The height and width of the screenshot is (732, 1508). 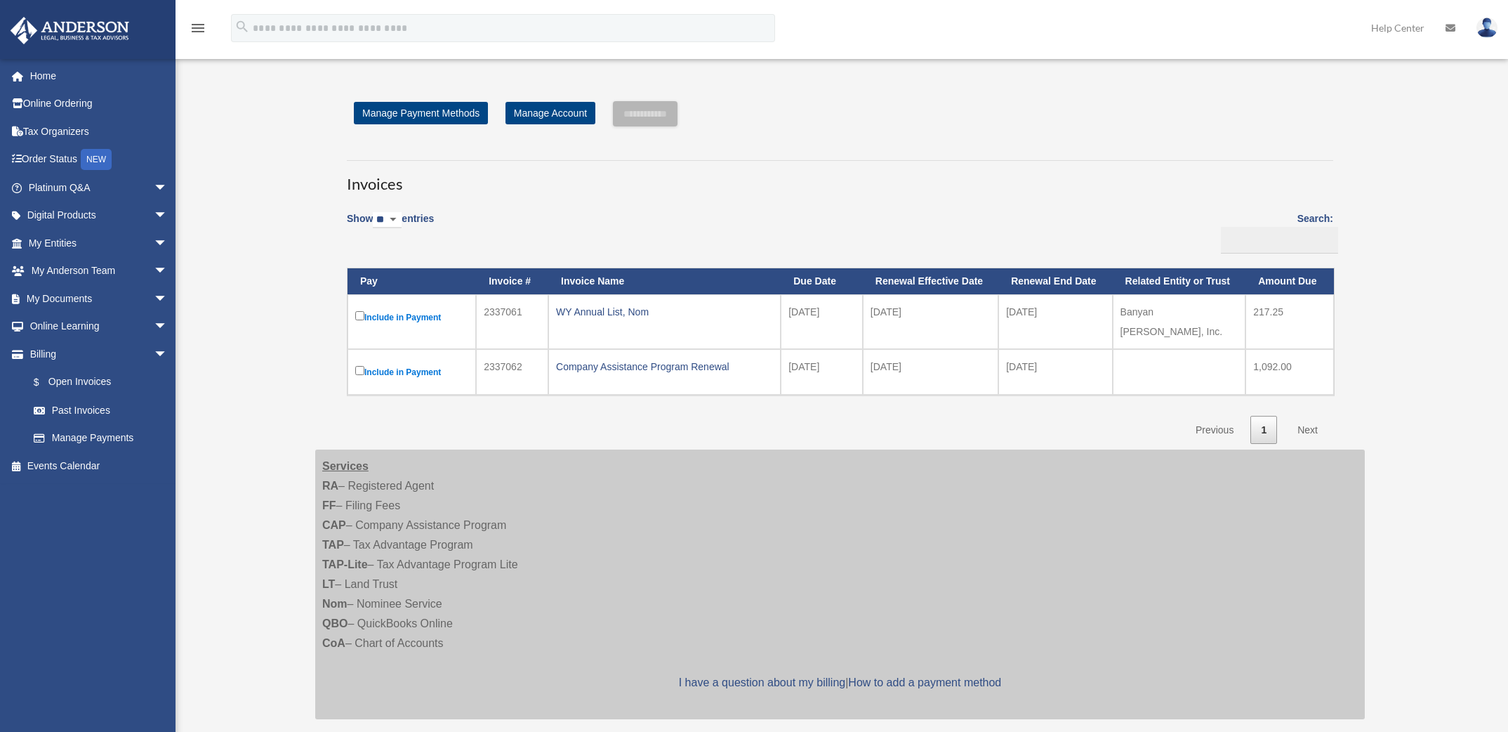 I want to click on a: Events Calendar, so click(x=99, y=466).